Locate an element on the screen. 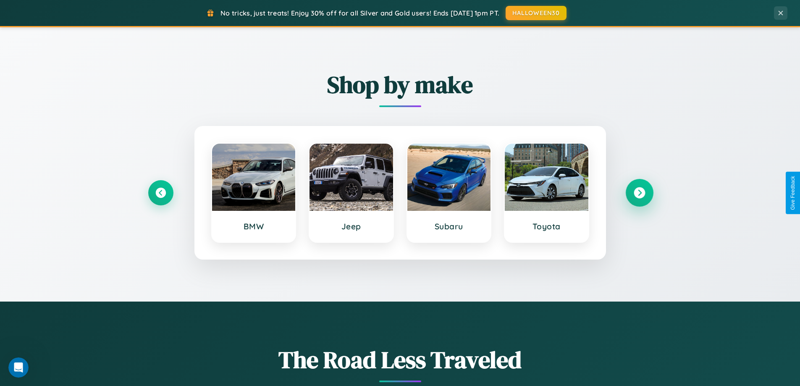  h2: Shop by make is located at coordinates (400, 84).